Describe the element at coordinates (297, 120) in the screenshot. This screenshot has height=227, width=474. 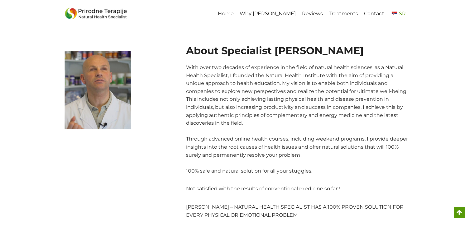
I see `p: With over two decades of experience in the field of natural health sciences, as a Natural Health ...` at that location.